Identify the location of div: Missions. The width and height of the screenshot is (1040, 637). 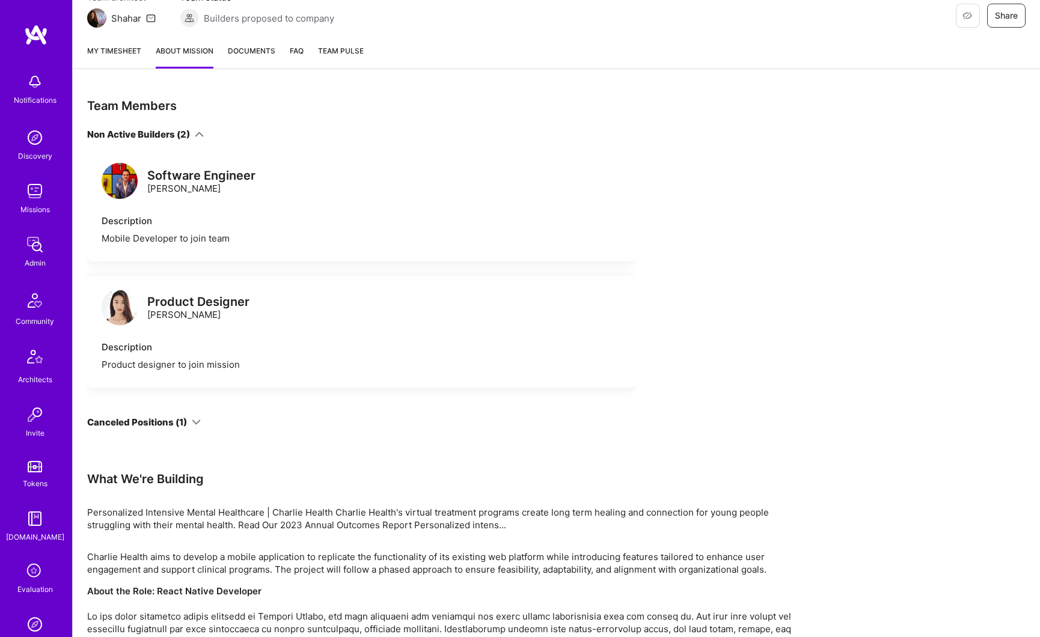
(35, 209).